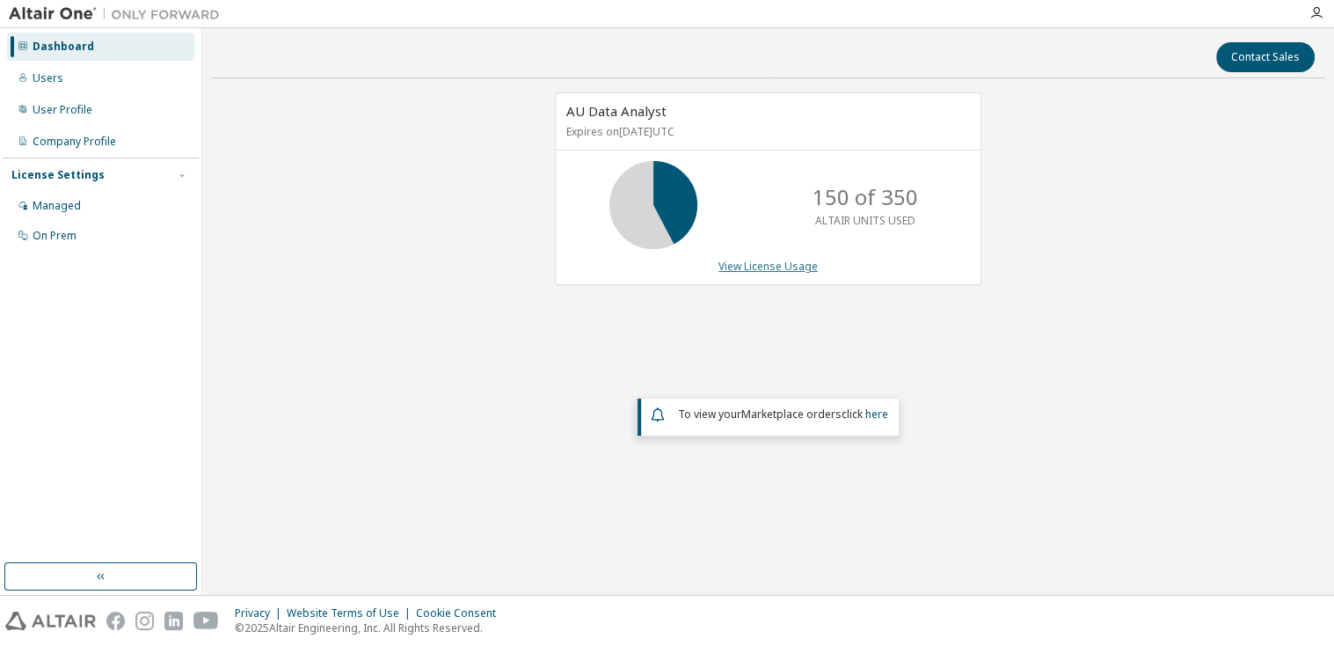  What do you see at coordinates (370, 627) in the screenshot?
I see `p: © 2025 Altair Engineering, Inc. All Rights Reserved.` at bounding box center [370, 627].